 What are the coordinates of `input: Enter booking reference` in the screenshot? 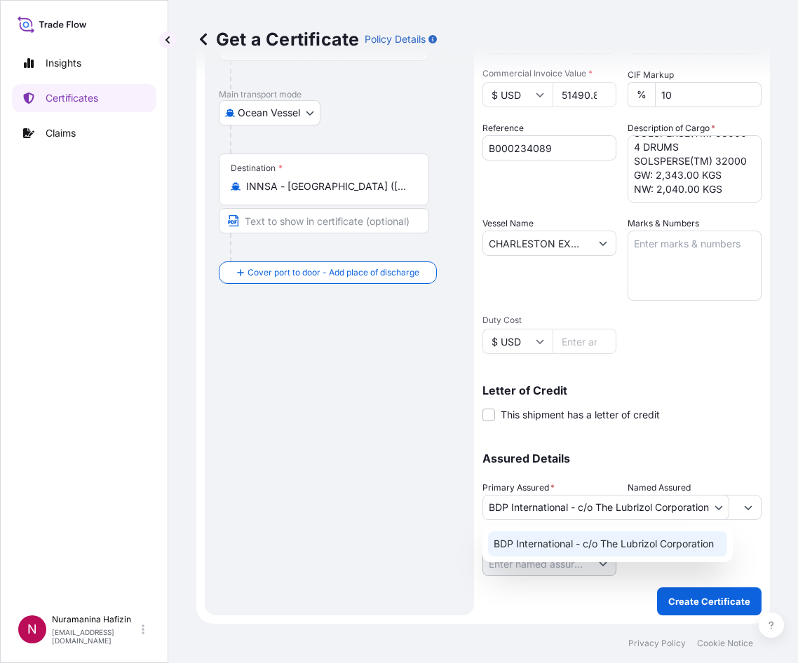 It's located at (549, 148).